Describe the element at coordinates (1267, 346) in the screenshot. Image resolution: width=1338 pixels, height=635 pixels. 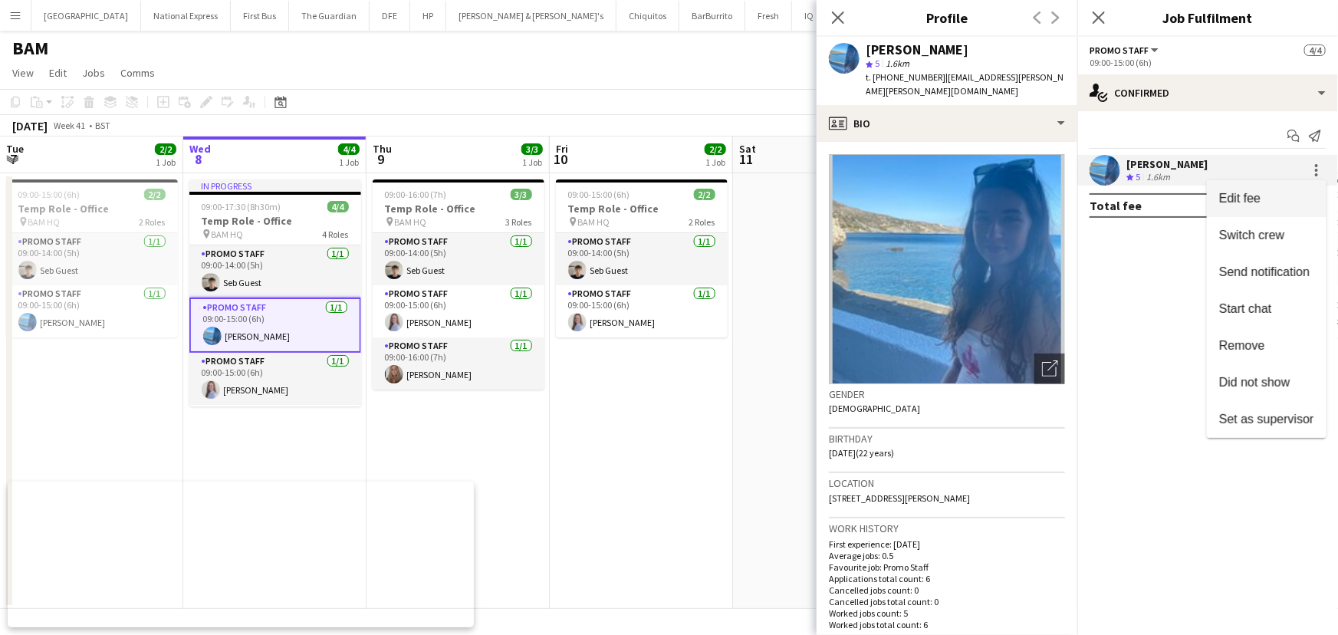
I see `button: Remove` at that location.